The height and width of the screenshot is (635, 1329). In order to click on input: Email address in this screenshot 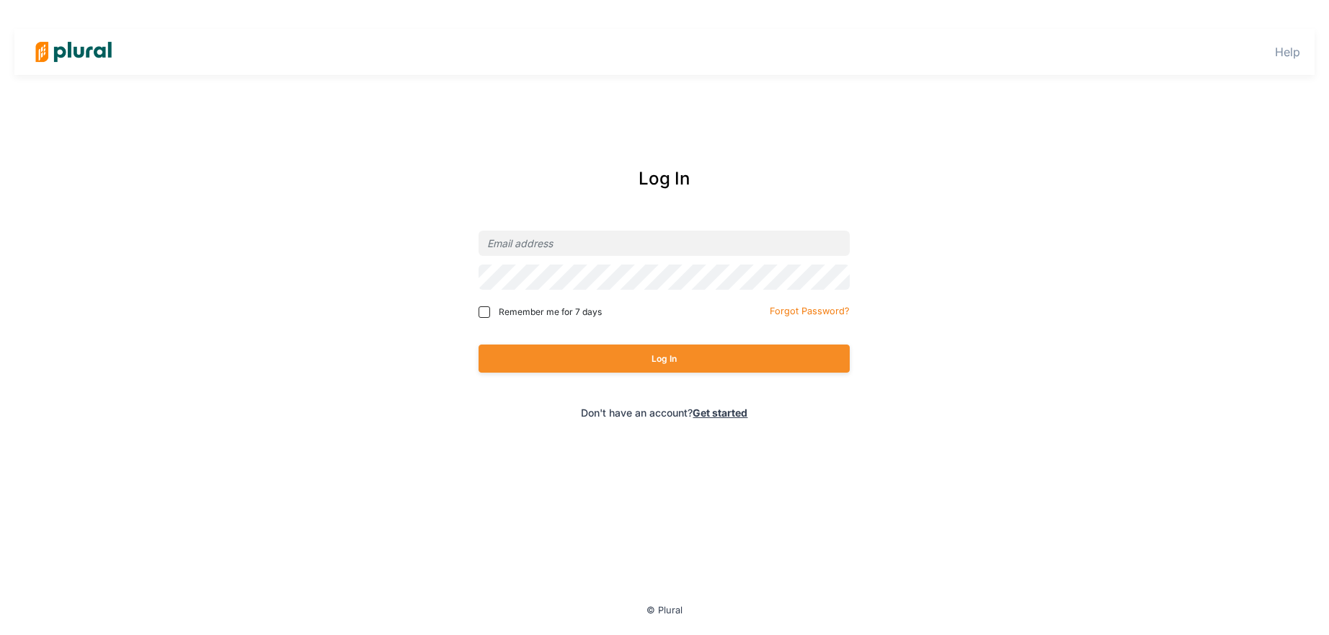, I will do `click(664, 243)`.